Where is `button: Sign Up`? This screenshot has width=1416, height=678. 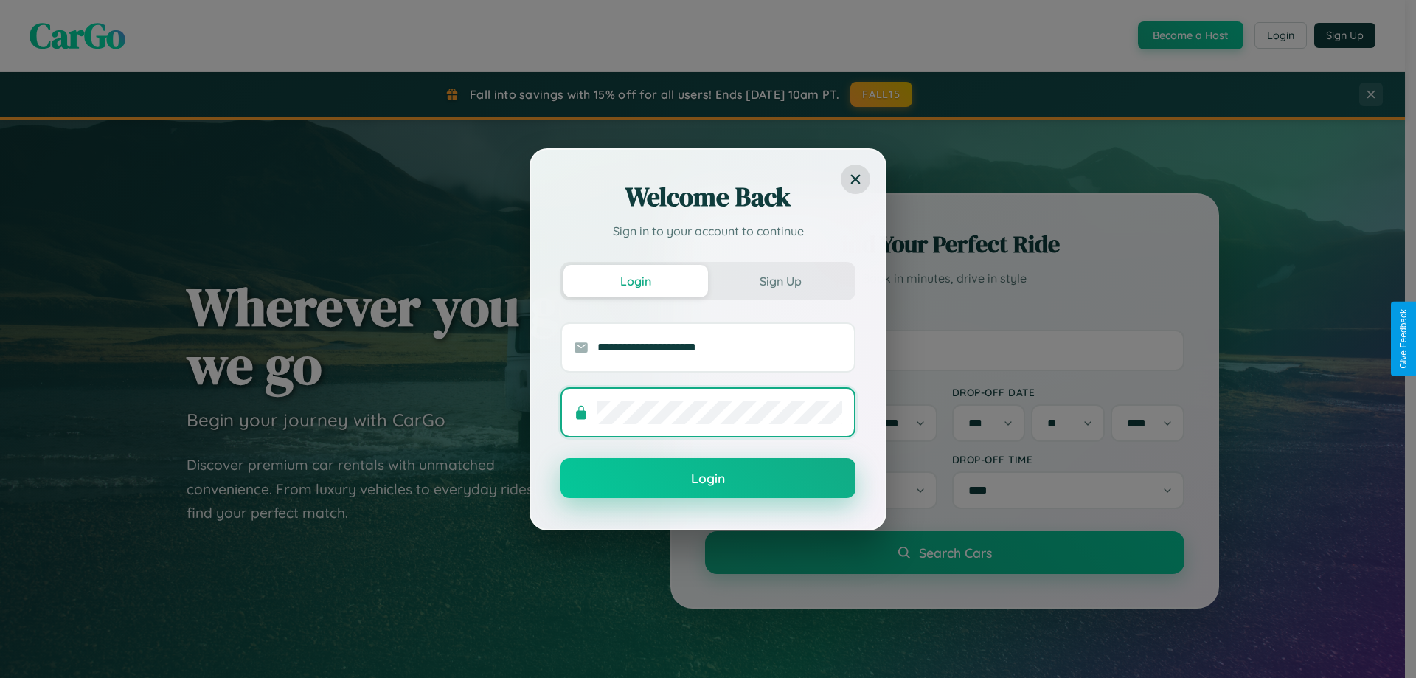
button: Sign Up is located at coordinates (780, 281).